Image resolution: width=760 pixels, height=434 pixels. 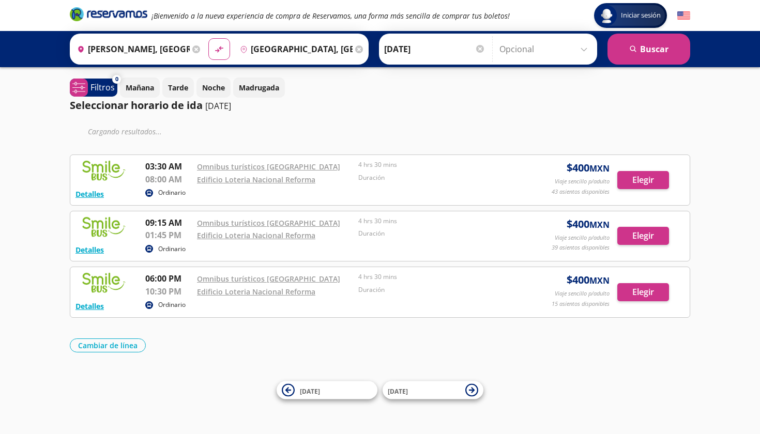 I want to click on span: Iniciar sesión, so click(x=641, y=16).